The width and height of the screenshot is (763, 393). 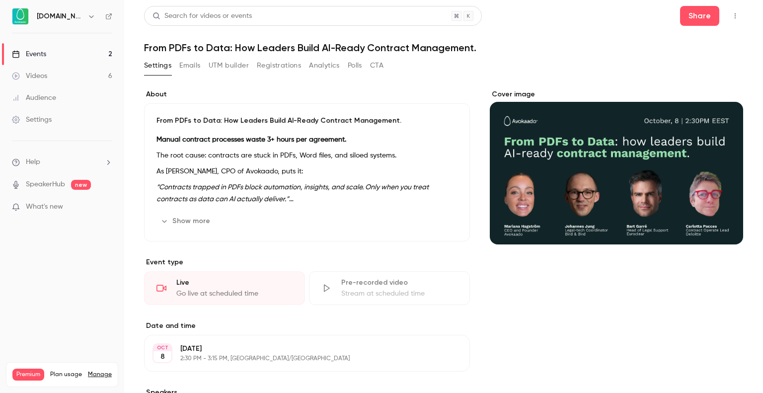 What do you see at coordinates (293, 193) in the screenshot?
I see `em: “Contracts trapped in PDFs block automation, insights, and scale. Only when you treat contracts a...` at bounding box center [293, 193].